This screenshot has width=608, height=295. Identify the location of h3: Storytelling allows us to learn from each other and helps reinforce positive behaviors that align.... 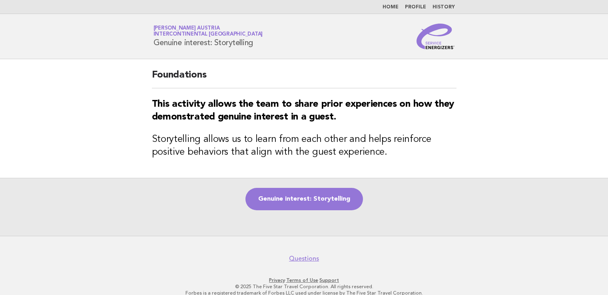
(304, 146).